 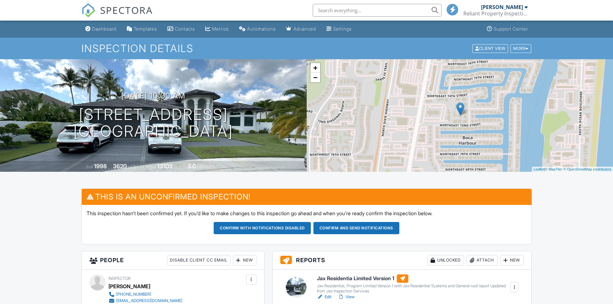 I want to click on div: Settings, so click(x=342, y=29).